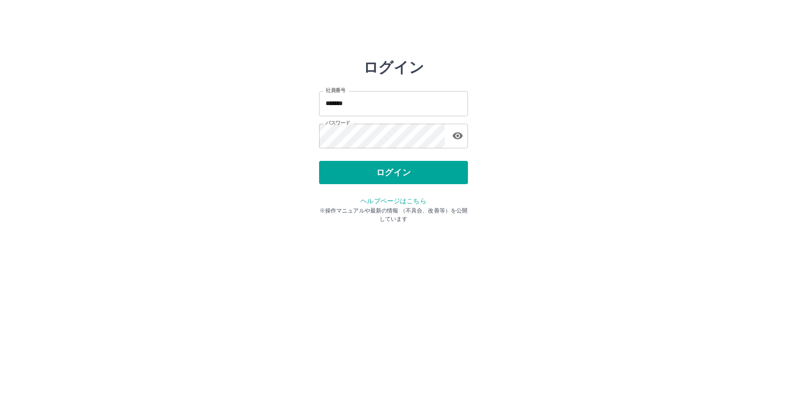 The height and width of the screenshot is (405, 787). What do you see at coordinates (394, 215) in the screenshot?
I see `p: ※操作マニュアルや最新の情報 （不具合、改善等）を公開しています` at bounding box center [394, 215].